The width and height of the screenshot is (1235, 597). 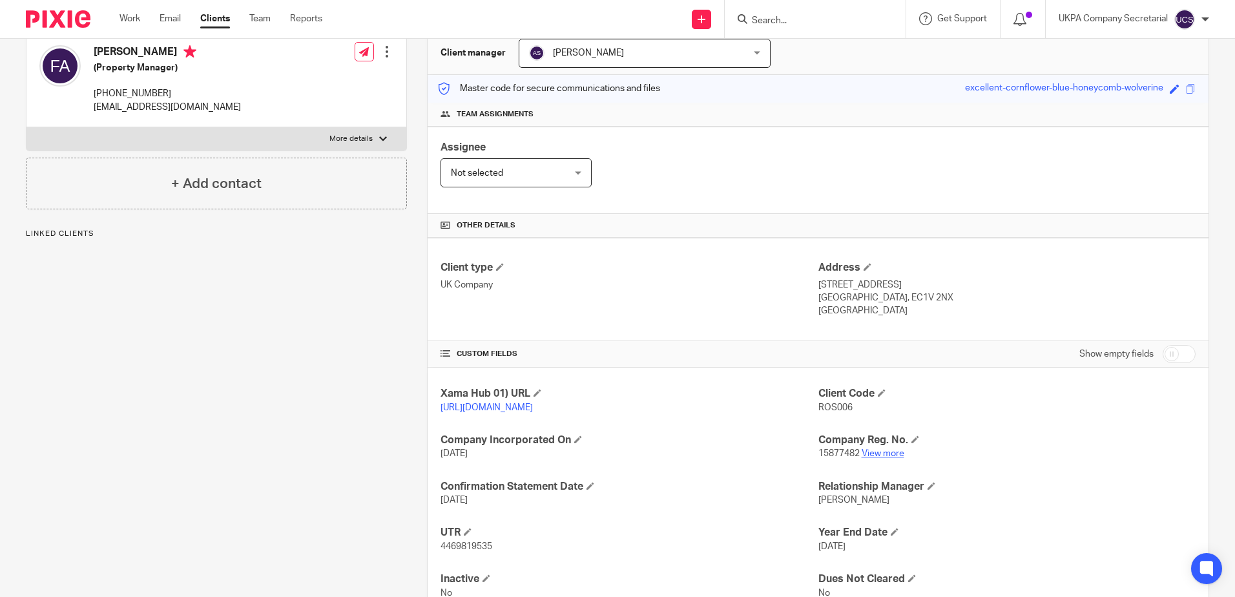 I want to click on h4: Client Code, so click(x=1007, y=393).